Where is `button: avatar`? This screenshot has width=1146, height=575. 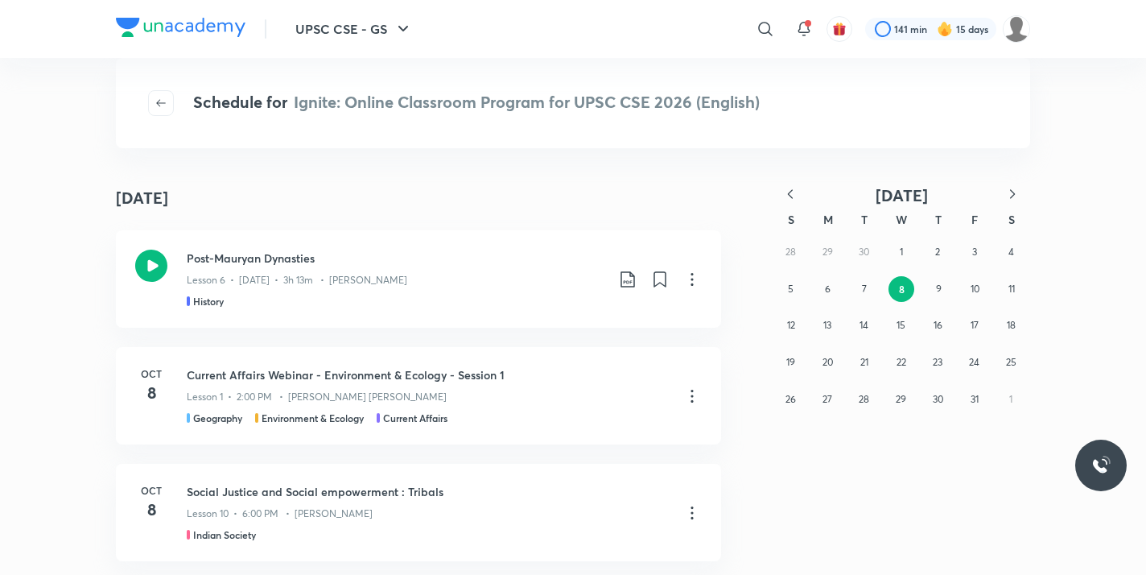 button: avatar is located at coordinates (839, 29).